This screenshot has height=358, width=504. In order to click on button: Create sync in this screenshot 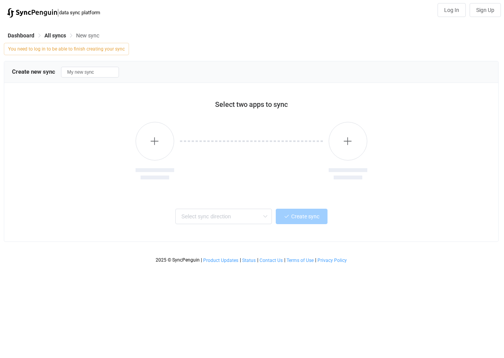, I will do `click(301, 216)`.